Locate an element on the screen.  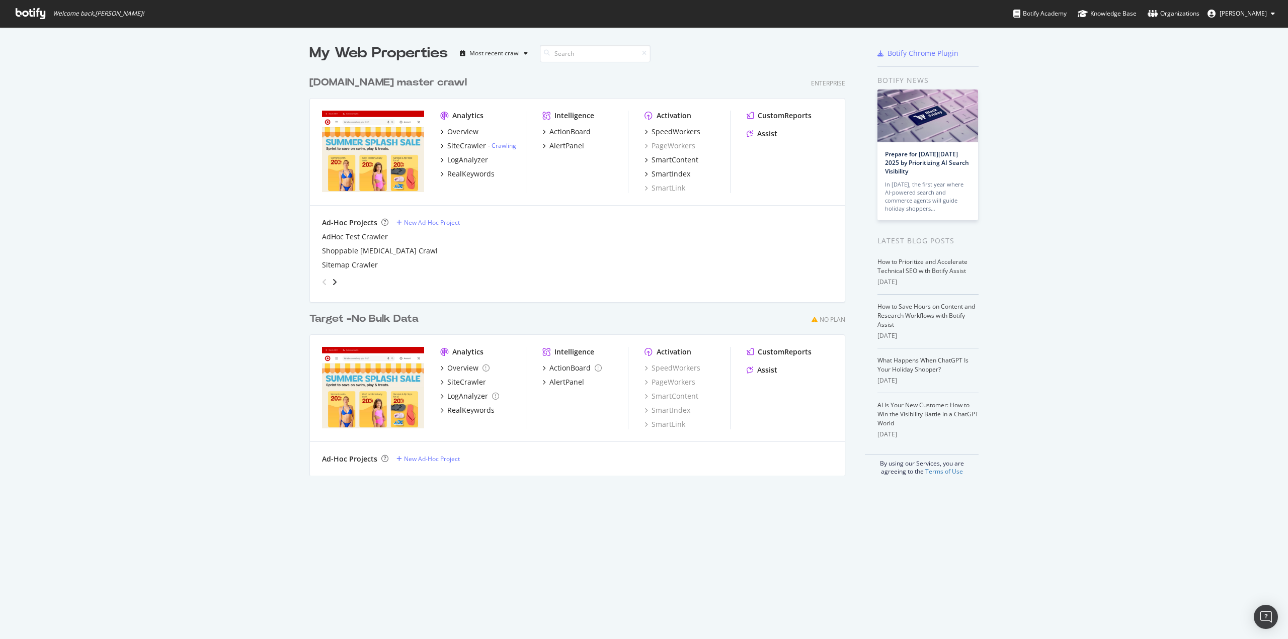
a: What Happens When ChatGPT Is Your Holiday Shopper? is located at coordinates (923, 365).